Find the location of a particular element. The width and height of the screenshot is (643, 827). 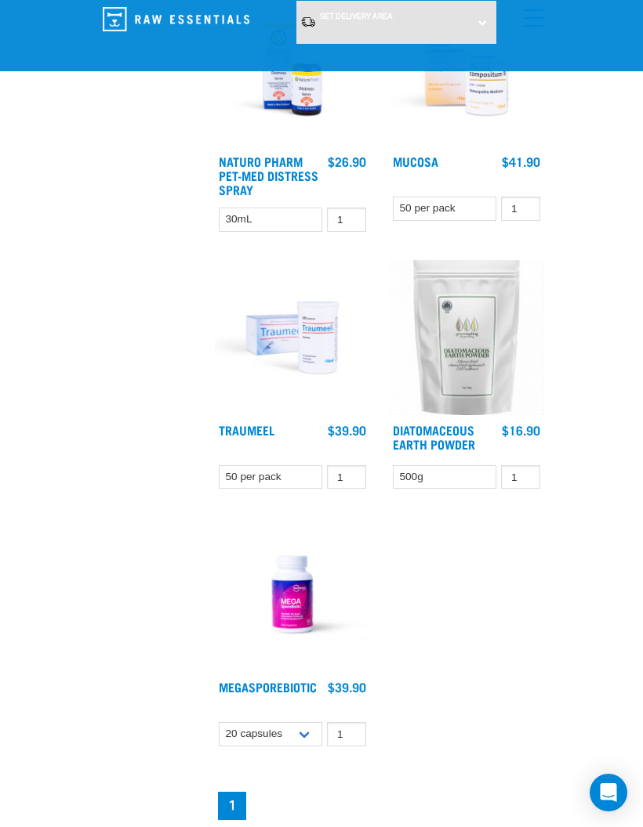

div: Open Intercom Messenger is located at coordinates (608, 793).